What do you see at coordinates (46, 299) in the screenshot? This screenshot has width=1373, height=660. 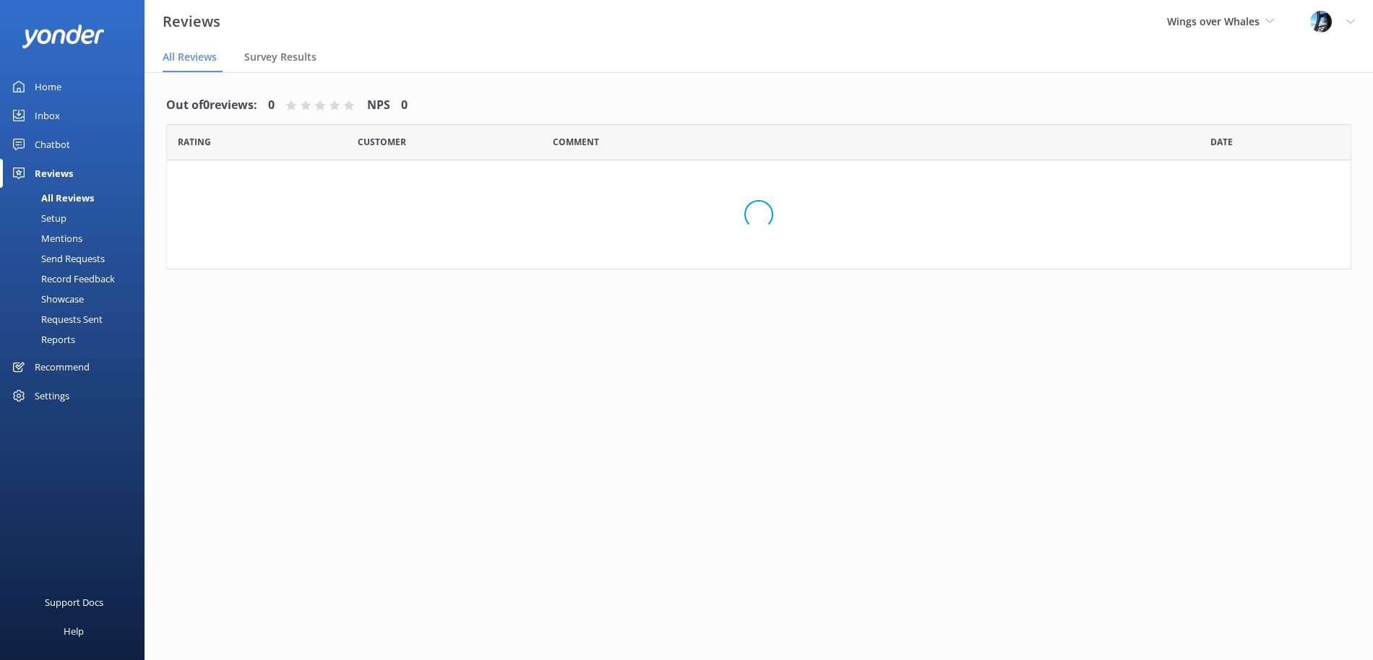 I see `div: Showcase` at bounding box center [46, 299].